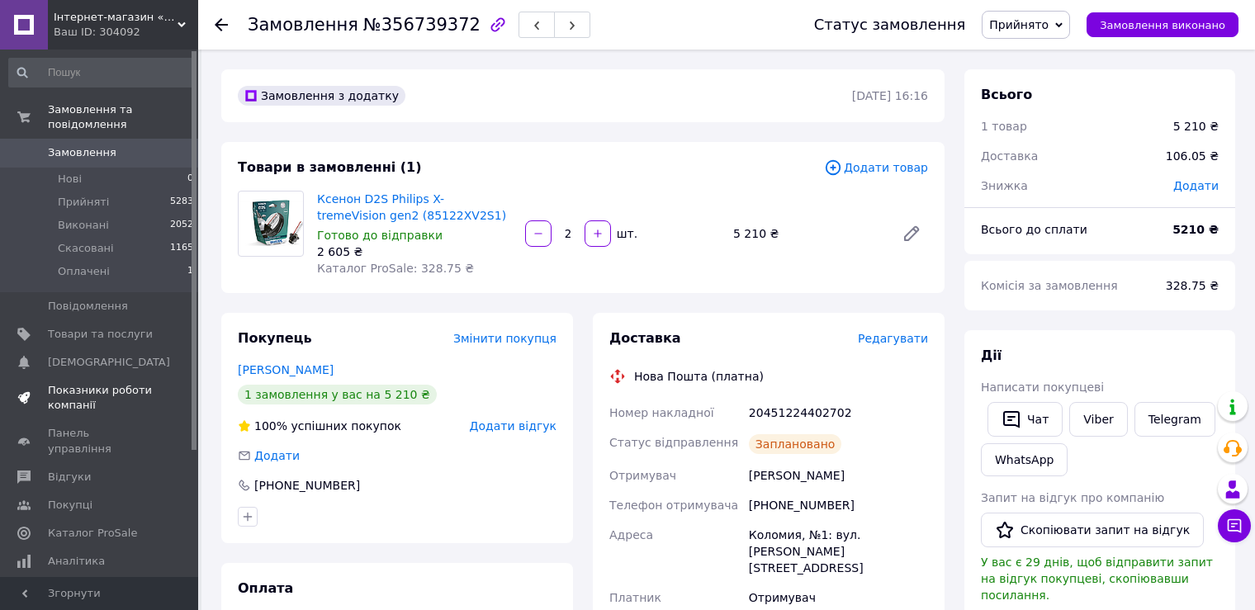 This screenshot has width=1255, height=610. I want to click on span: Платник, so click(635, 598).